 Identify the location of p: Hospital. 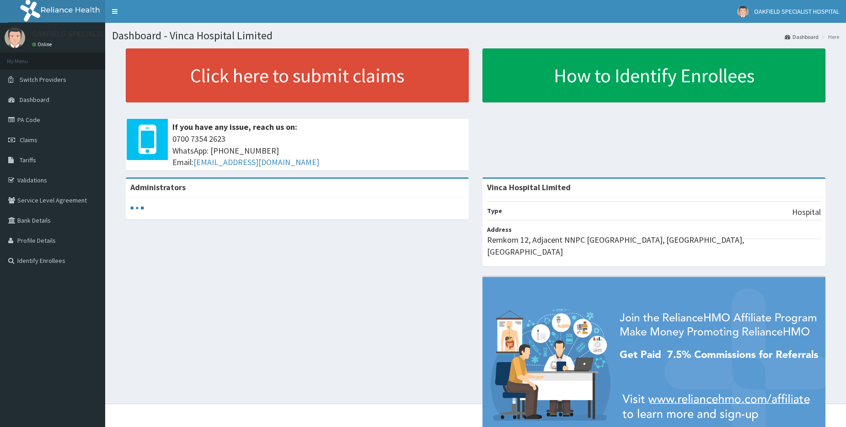
(807, 212).